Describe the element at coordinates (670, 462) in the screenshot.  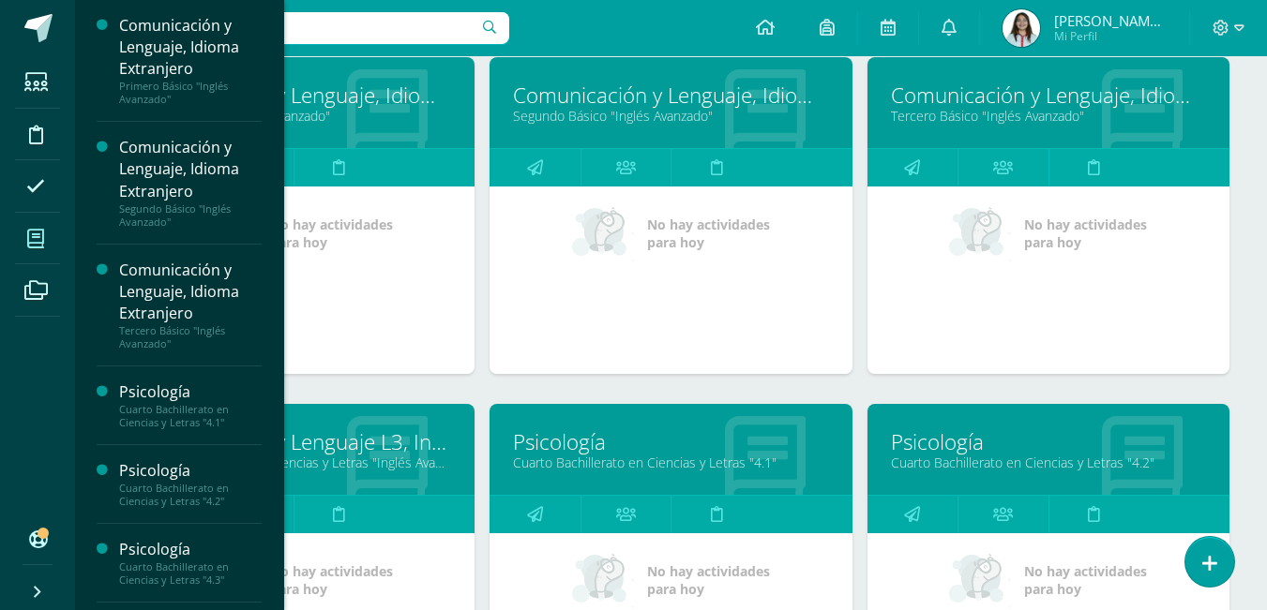
I see `a: Cuarto Bachillerato en Ciencias y Letras "4.1"` at that location.